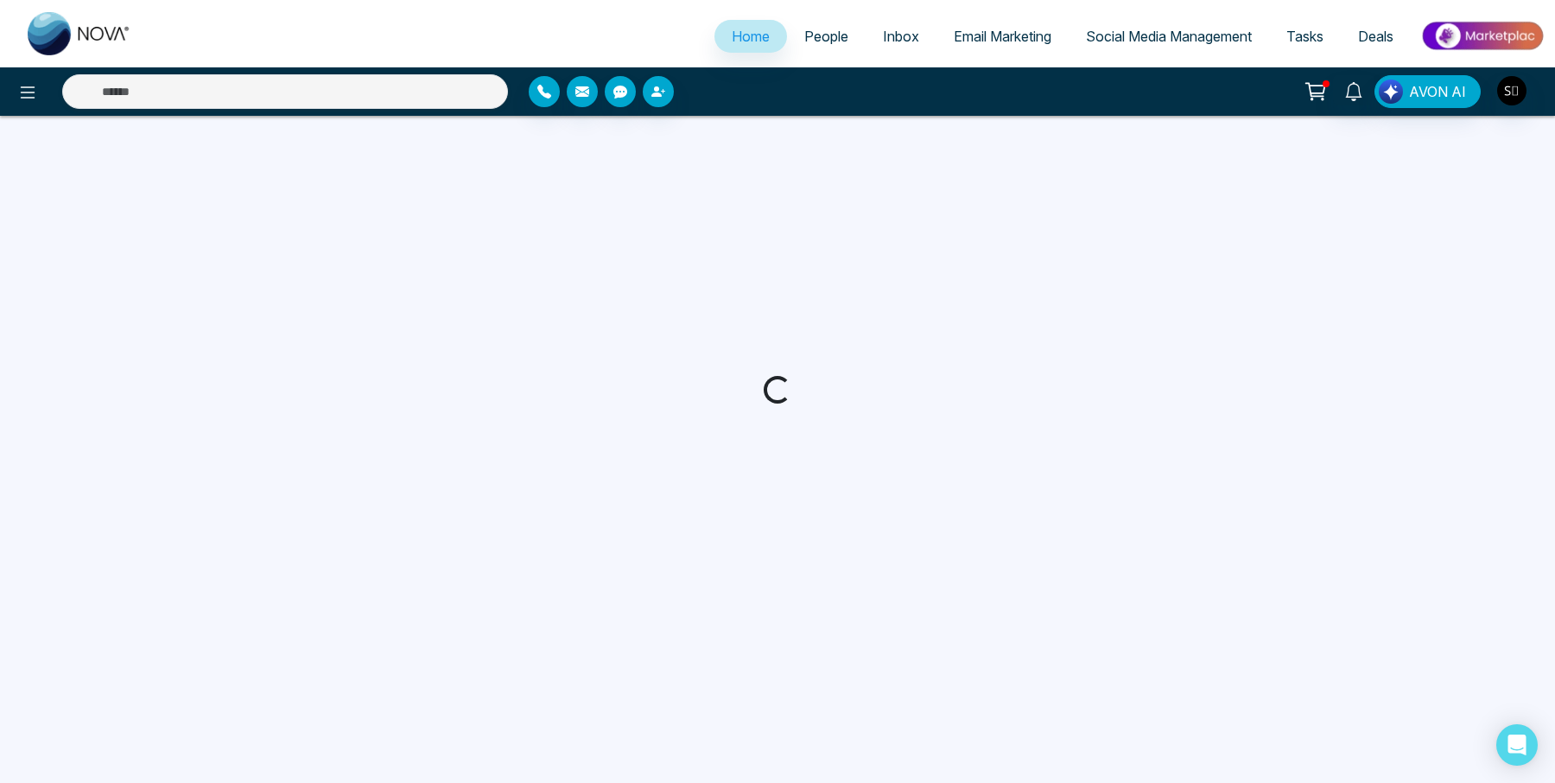  Describe the element at coordinates (1376, 36) in the screenshot. I see `span: Deals` at that location.